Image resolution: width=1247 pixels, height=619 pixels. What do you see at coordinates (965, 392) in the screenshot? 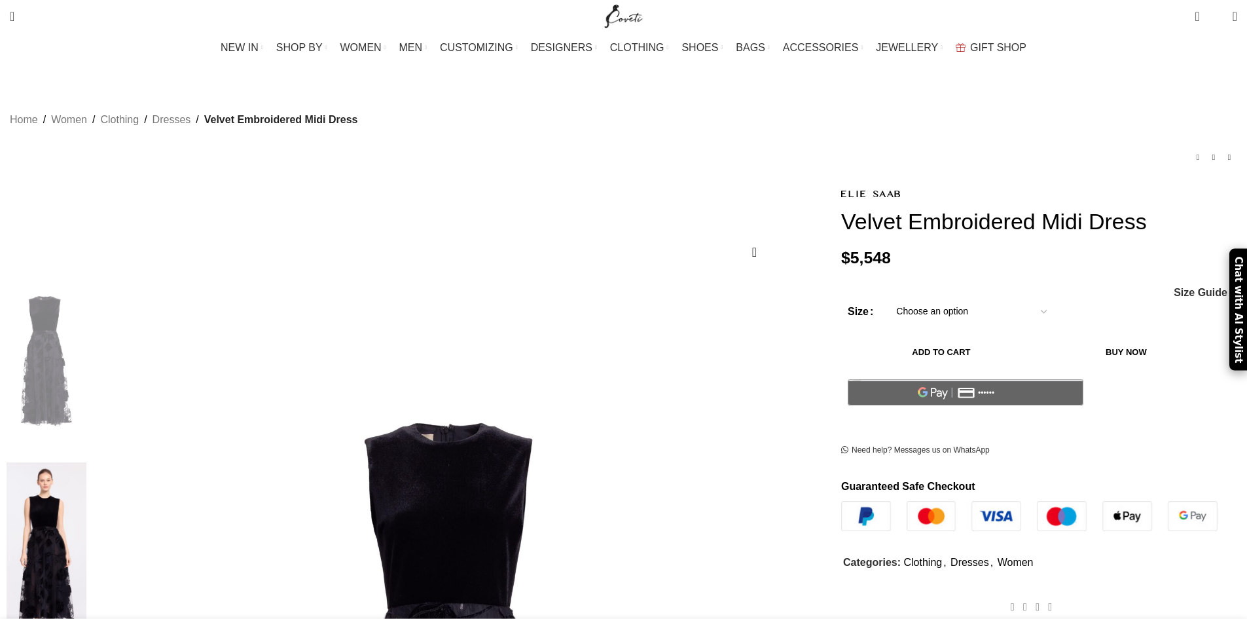
I see `button: Pay with GPay` at bounding box center [965, 392].